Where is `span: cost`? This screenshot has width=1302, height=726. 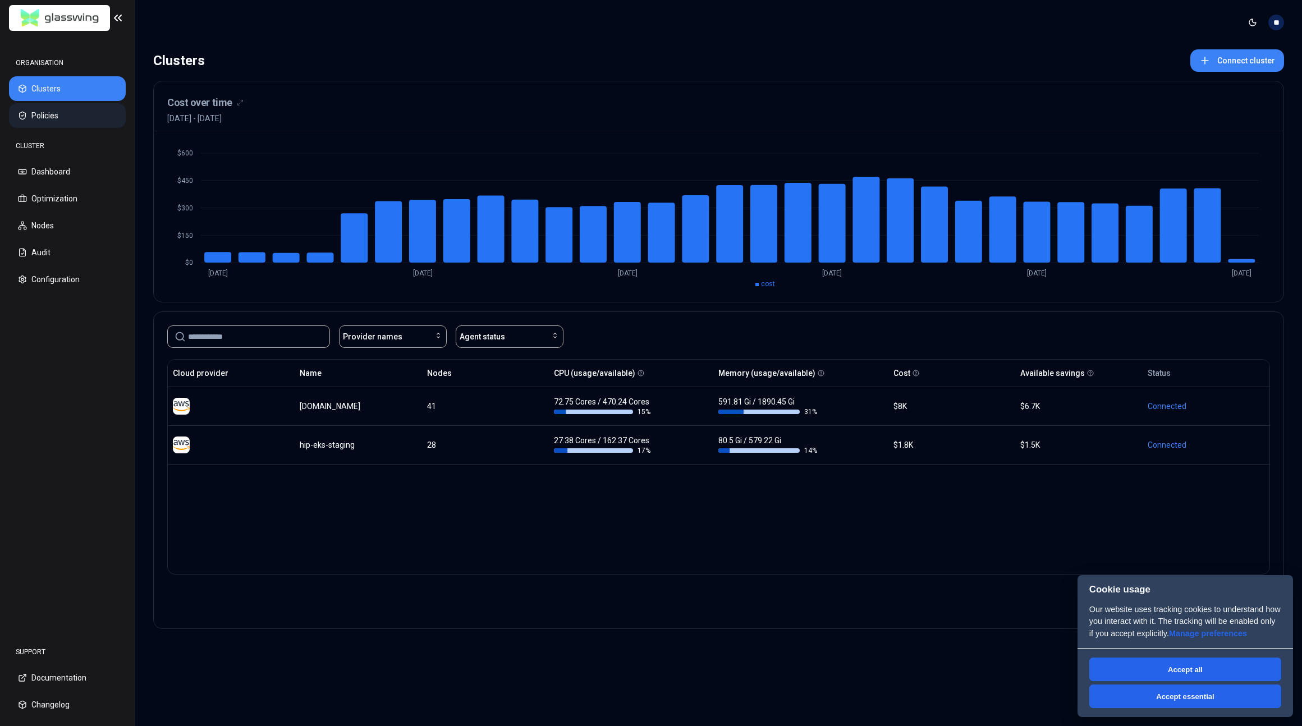
span: cost is located at coordinates (768, 284).